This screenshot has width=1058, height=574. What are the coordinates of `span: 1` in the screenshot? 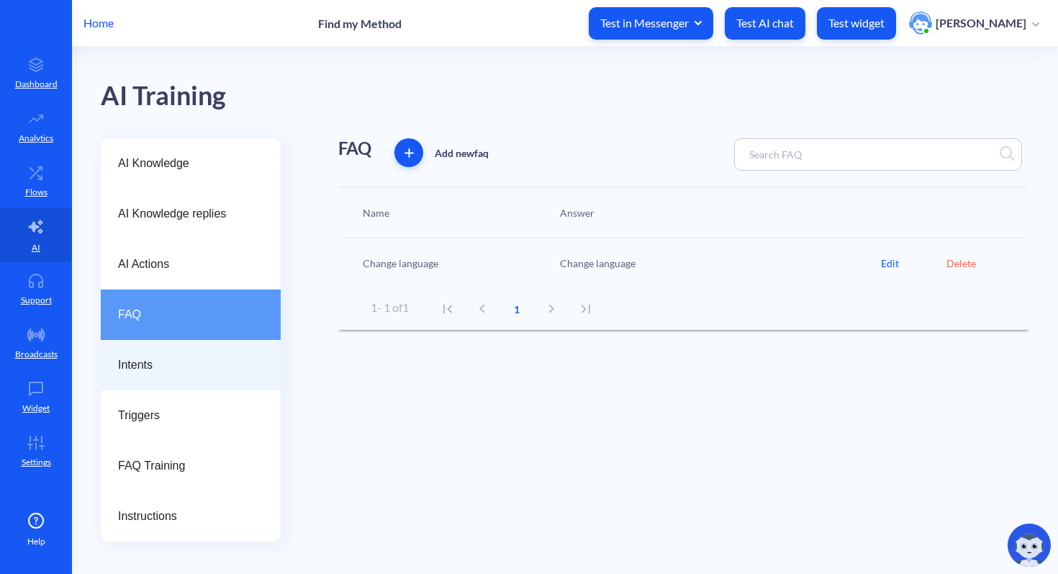 It's located at (517, 309).